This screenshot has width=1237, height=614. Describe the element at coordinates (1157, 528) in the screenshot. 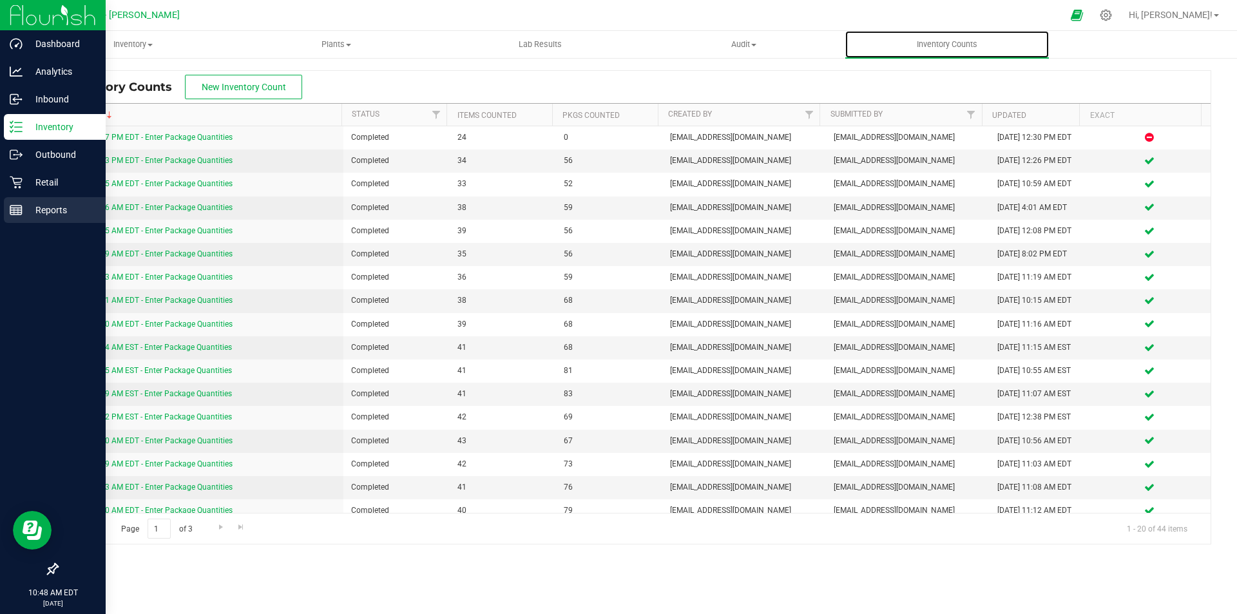

I see `span: 1 - 20 of 44 items` at that location.